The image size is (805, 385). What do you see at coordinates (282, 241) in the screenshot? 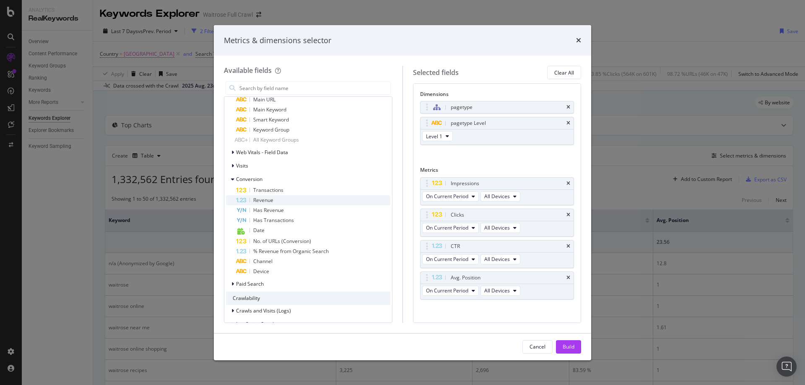
I see `span: No. of URLs (Conversion)` at bounding box center [282, 241].